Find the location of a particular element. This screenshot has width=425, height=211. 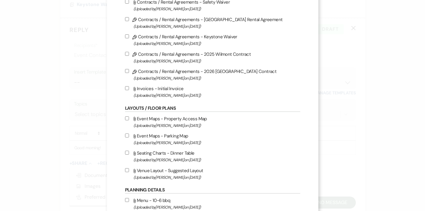

label: Seating Charts - Dinner Table is located at coordinates (213, 156).